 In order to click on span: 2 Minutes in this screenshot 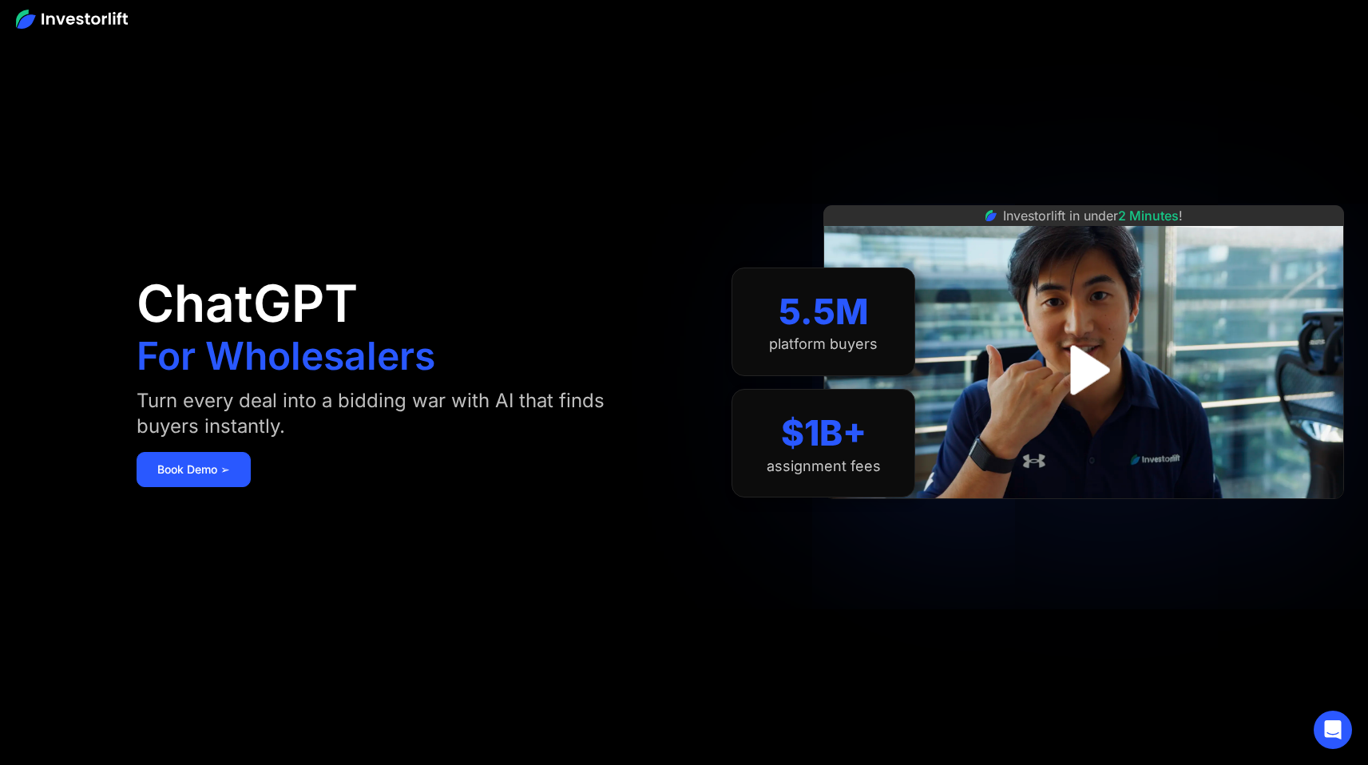, I will do `click(1148, 216)`.